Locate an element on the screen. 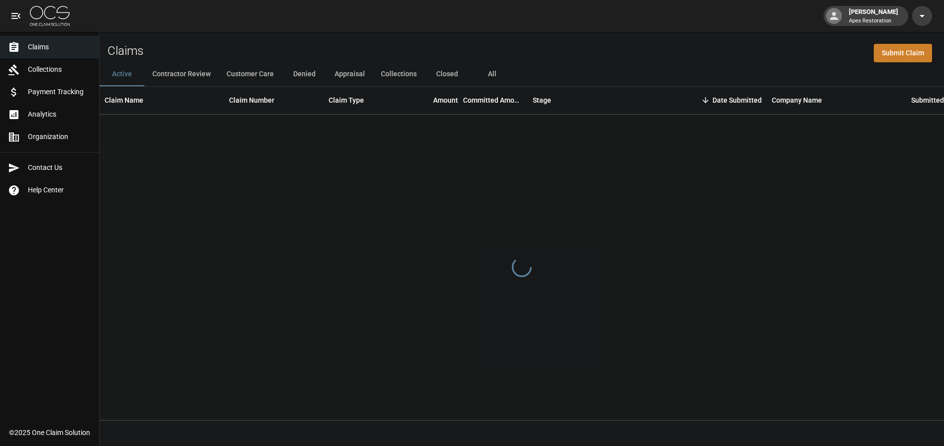 The height and width of the screenshot is (446, 944). span: Contact Us is located at coordinates (59, 167).